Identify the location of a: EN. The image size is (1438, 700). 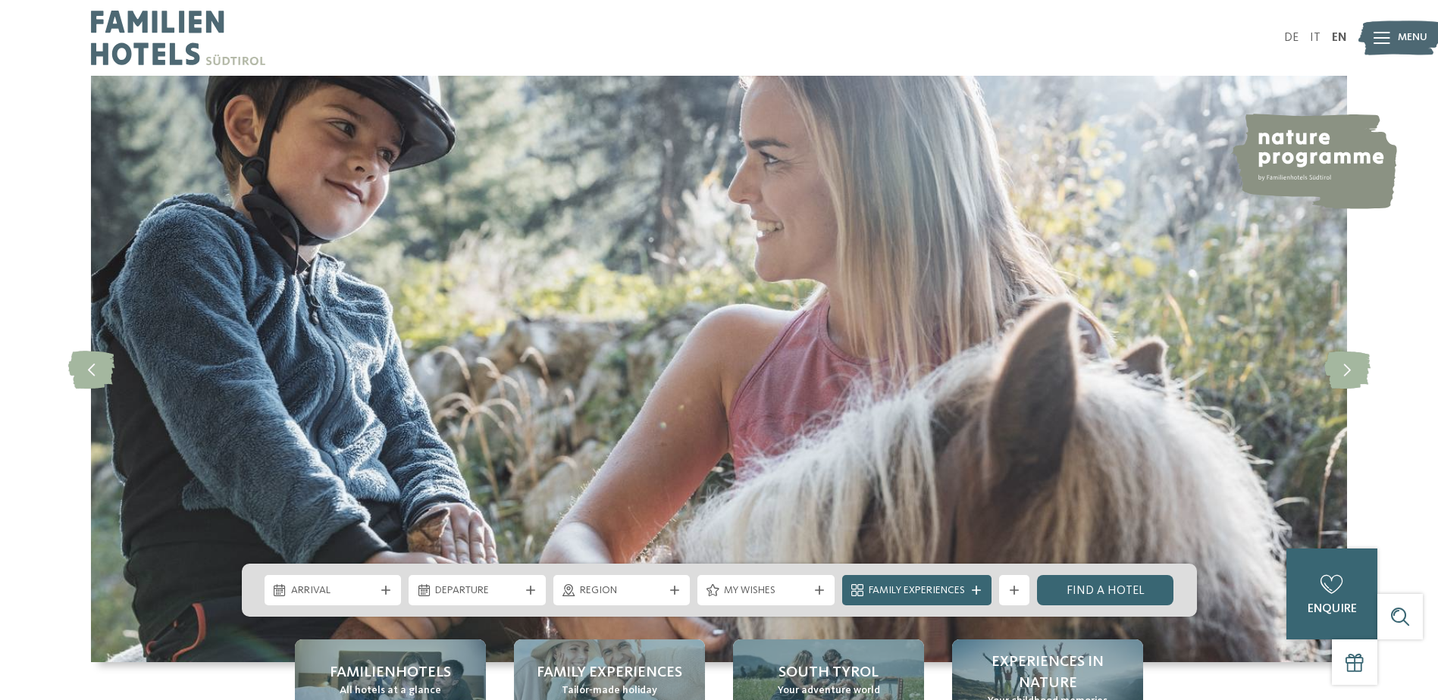
(1339, 38).